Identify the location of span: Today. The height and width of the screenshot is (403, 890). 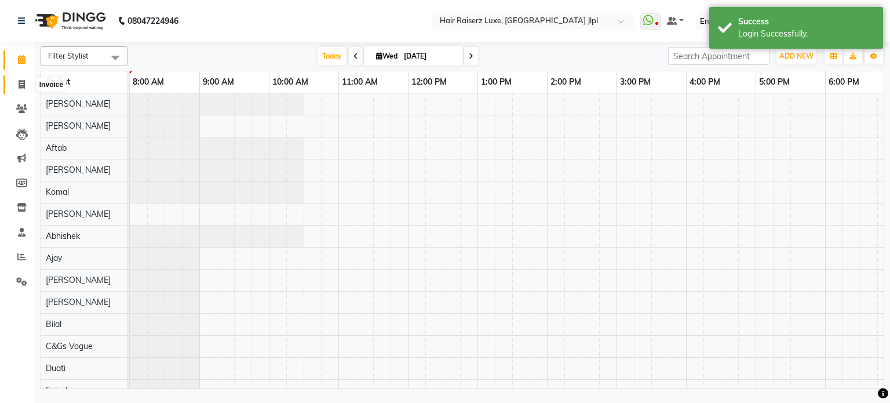
(332, 56).